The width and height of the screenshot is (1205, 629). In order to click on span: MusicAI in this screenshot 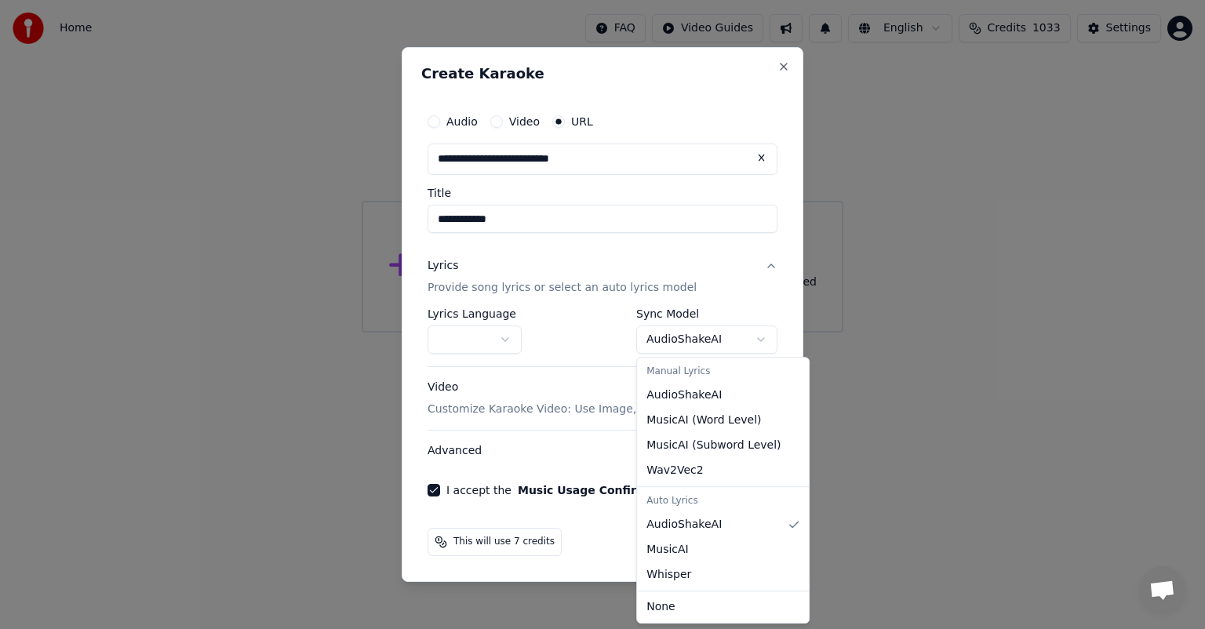, I will do `click(668, 550)`.